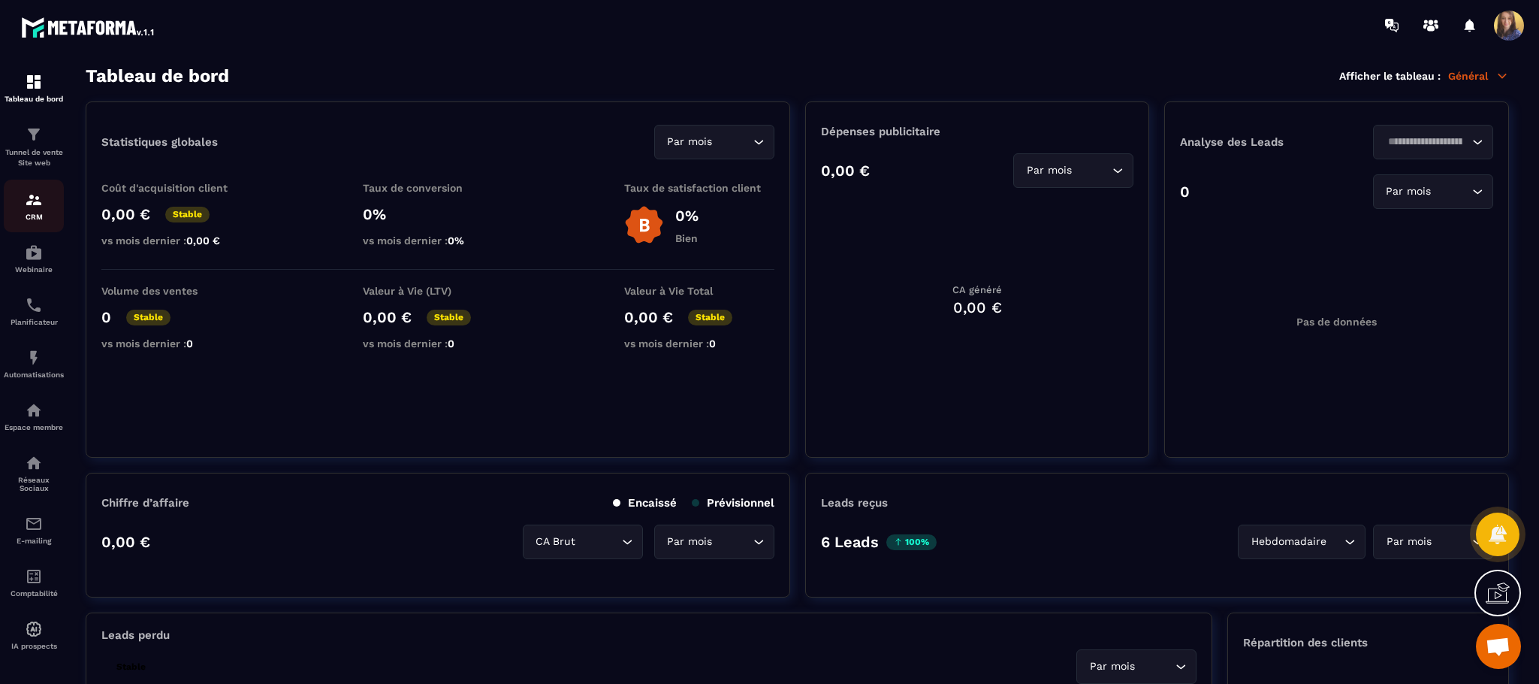 The width and height of the screenshot is (1539, 684). I want to click on p: Dépenses publicitaire, so click(977, 131).